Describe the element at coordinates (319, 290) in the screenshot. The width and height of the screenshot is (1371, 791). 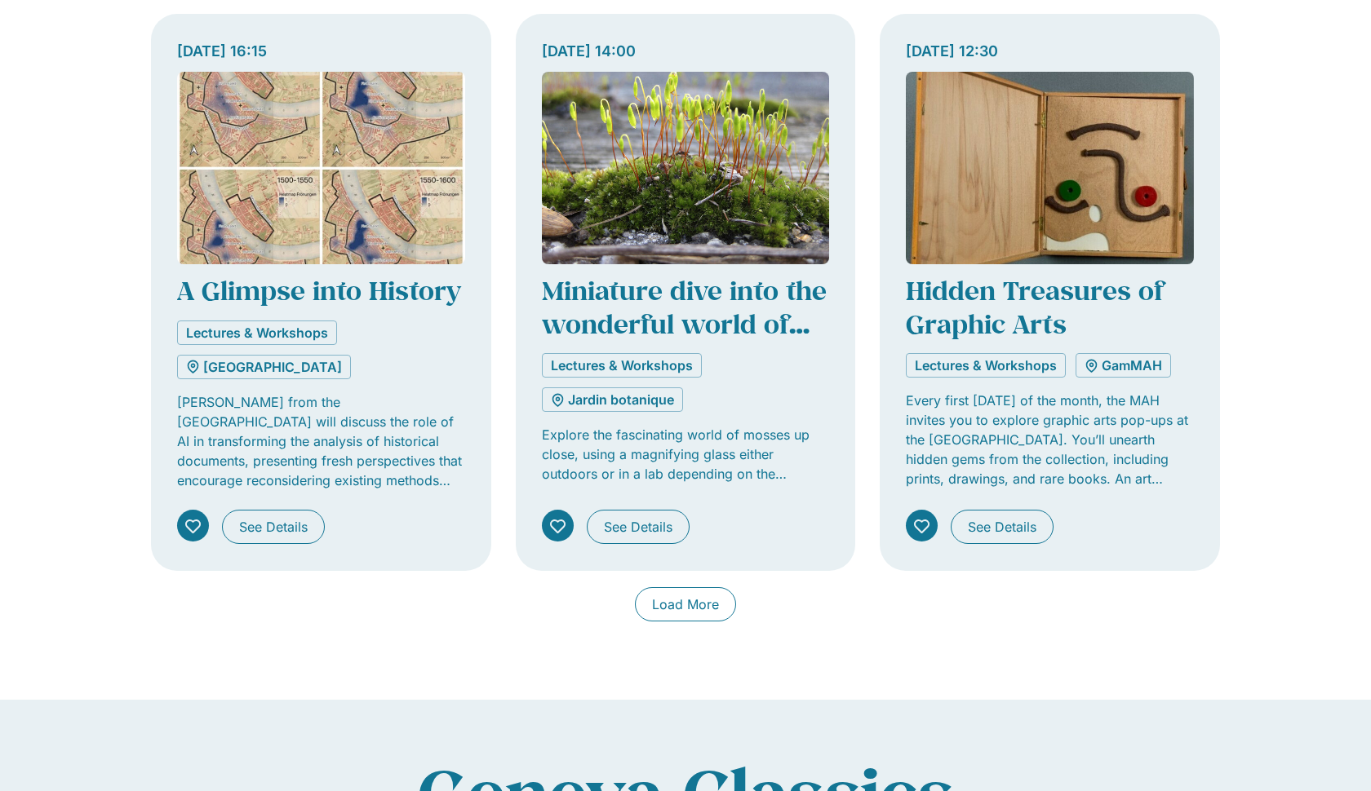
I see `a: A Glimpse into History` at that location.